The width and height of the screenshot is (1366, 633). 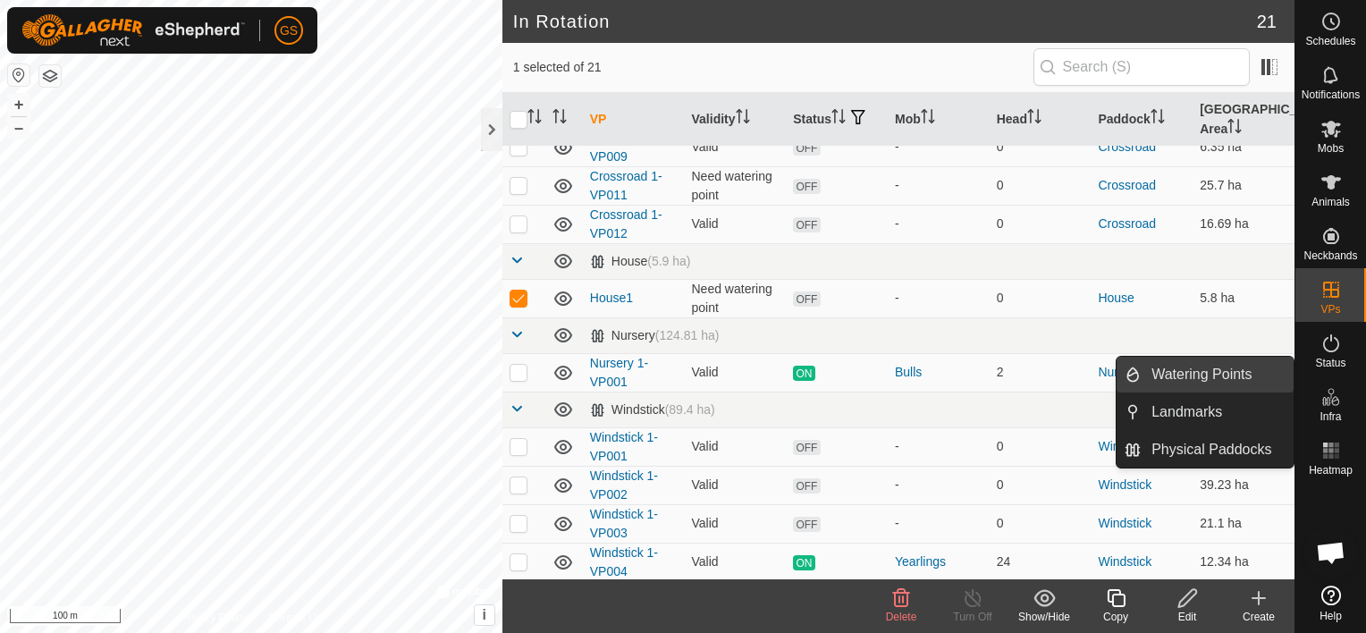 What do you see at coordinates (1216, 374) in the screenshot?
I see `a: Watering Points` at bounding box center [1216, 374].